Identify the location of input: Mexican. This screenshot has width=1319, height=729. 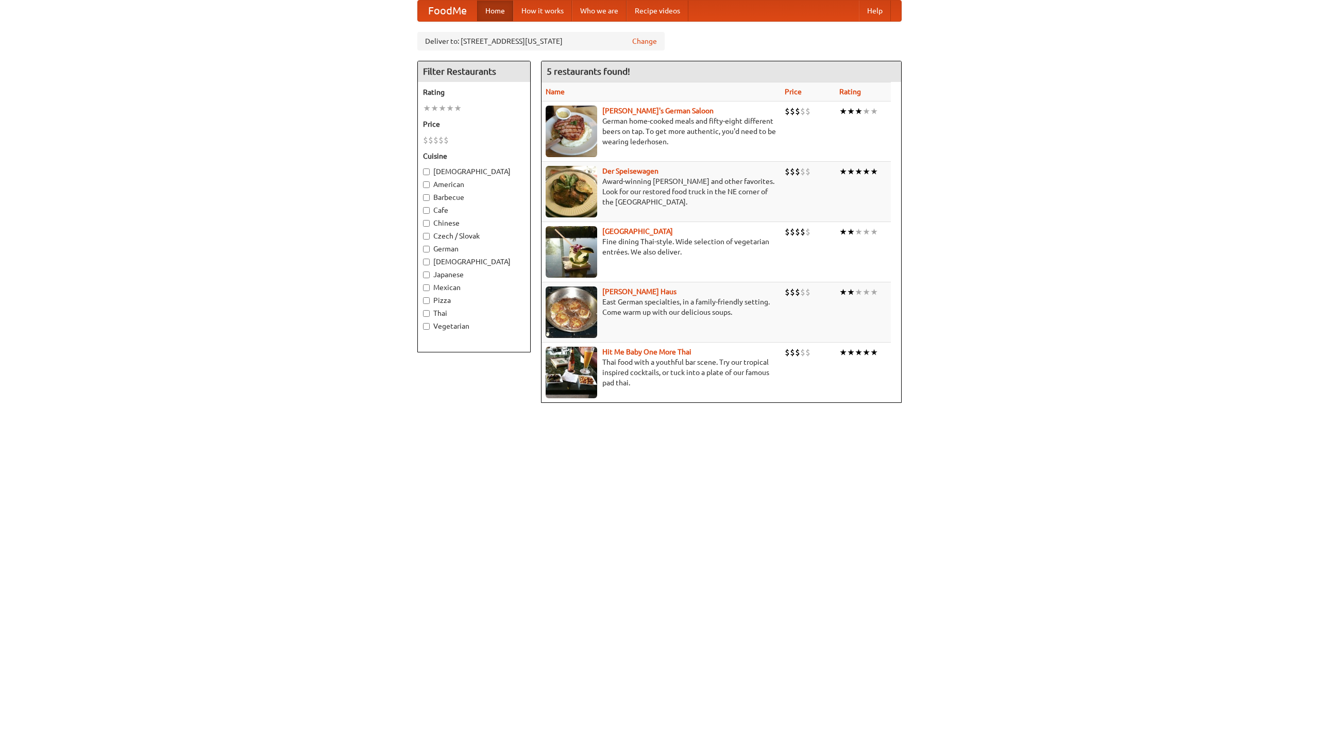
(426, 287).